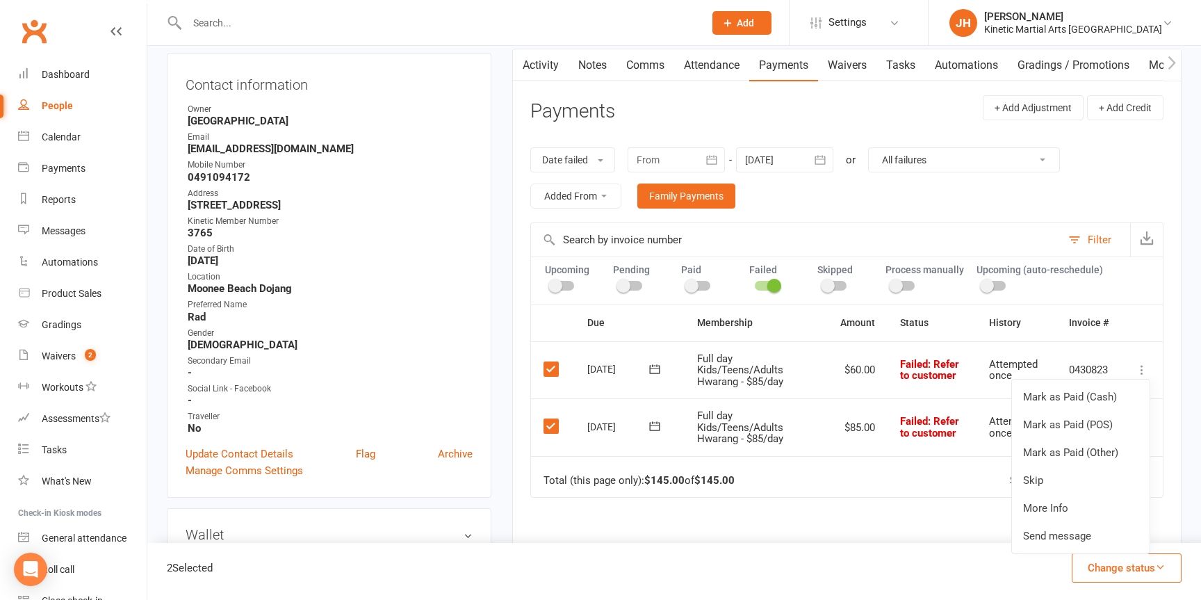 The height and width of the screenshot is (600, 1201). What do you see at coordinates (82, 387) in the screenshot?
I see `a: Workouts` at bounding box center [82, 387].